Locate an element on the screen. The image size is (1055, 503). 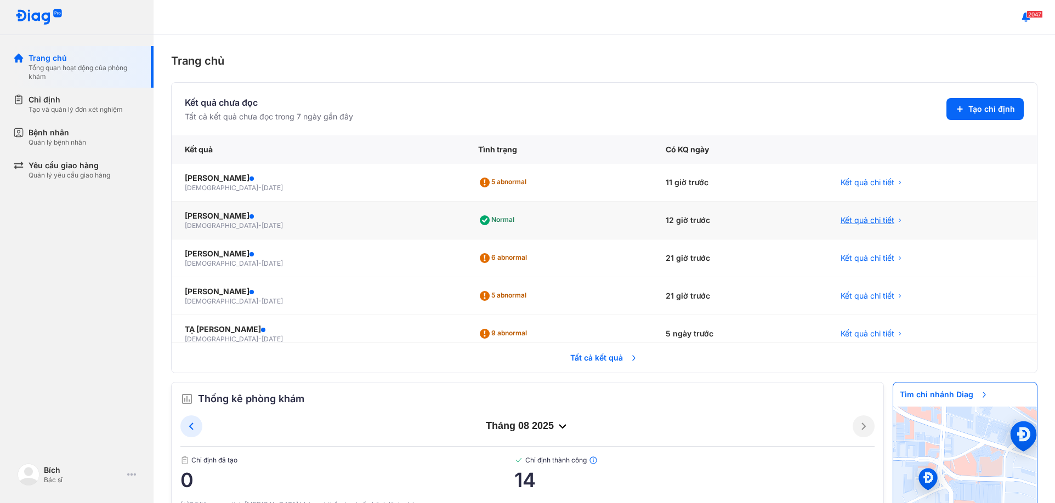
div: Yêu cầu giao hàng is located at coordinates (69, 166).